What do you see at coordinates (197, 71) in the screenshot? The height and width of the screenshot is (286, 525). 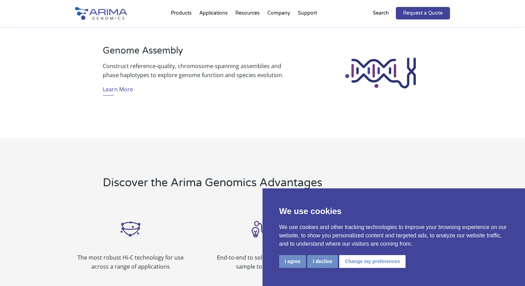 I see `p: Construct reference-quality, chromosome-spanning assemblies and phase haplotypes to explore genom...` at bounding box center [197, 71].